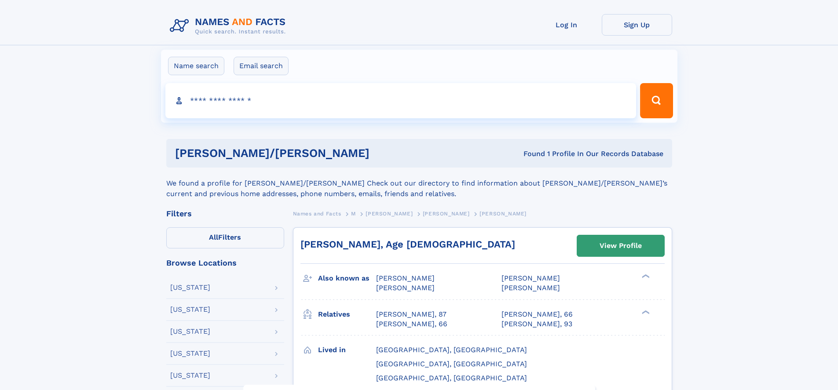 Image resolution: width=838 pixels, height=390 pixels. Describe the element at coordinates (347, 314) in the screenshot. I see `h3: Relatives` at that location.